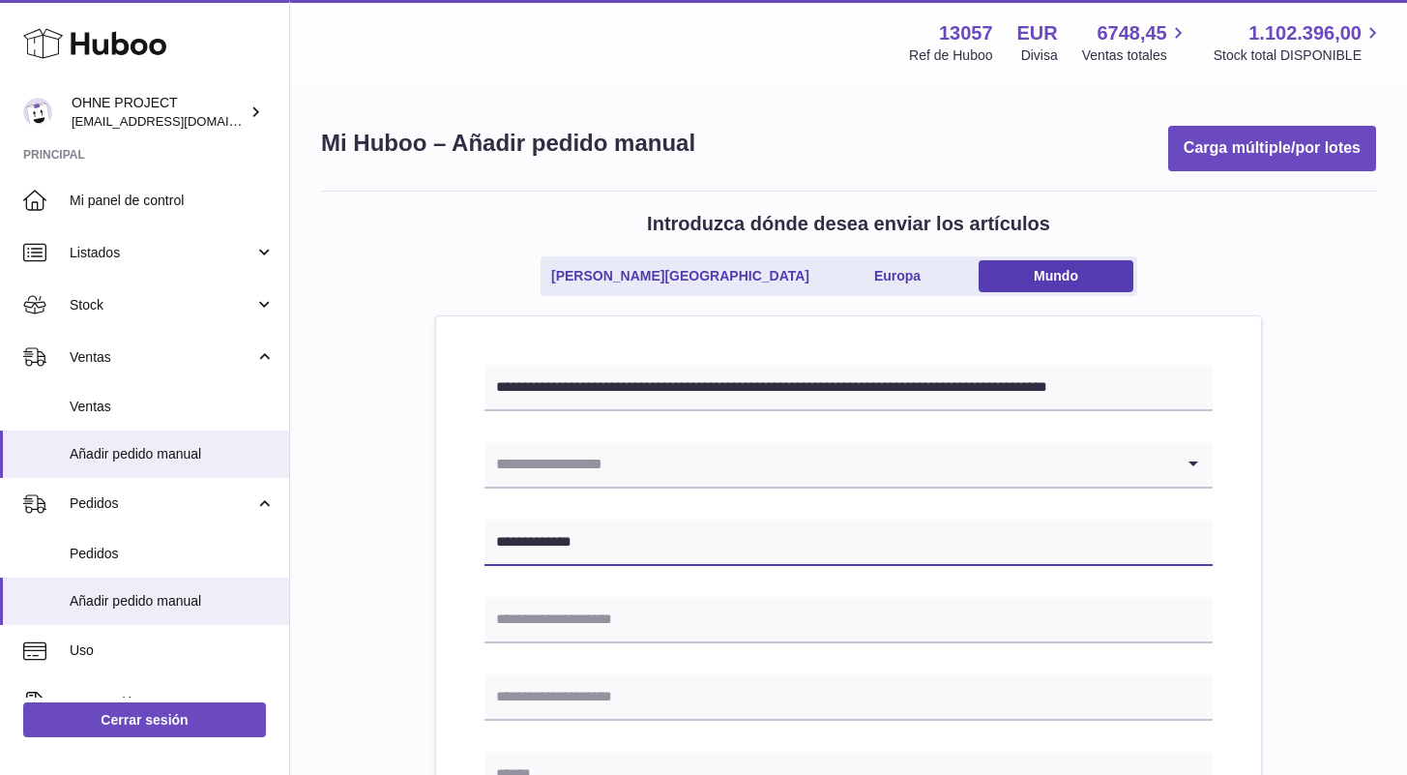  Describe the element at coordinates (1135, 43) in the screenshot. I see `a: 6748,45 Ventas totales` at that location.